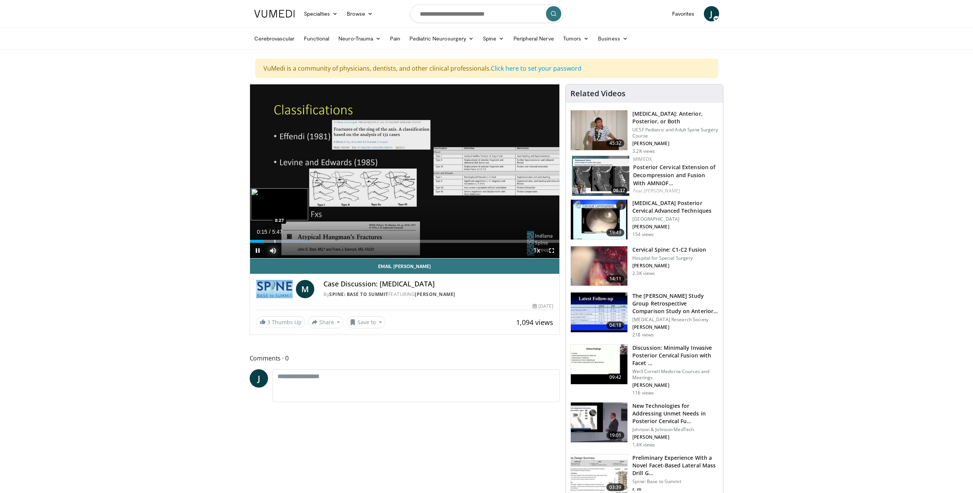  I want to click on a: M, so click(305, 289).